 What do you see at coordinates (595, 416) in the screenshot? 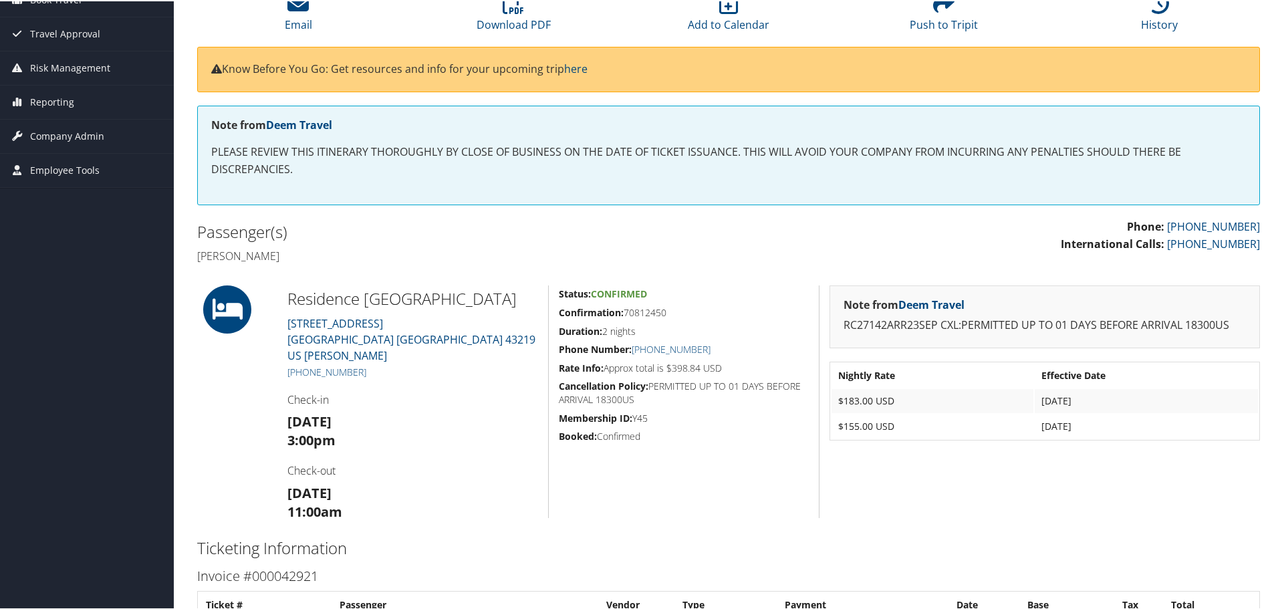
I see `strong: Membership ID:` at bounding box center [595, 416].